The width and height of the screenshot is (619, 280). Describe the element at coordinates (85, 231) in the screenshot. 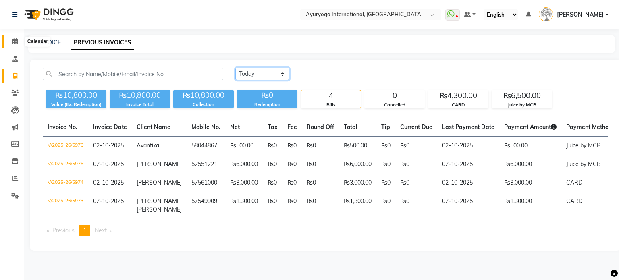

I see `span: 1` at that location.